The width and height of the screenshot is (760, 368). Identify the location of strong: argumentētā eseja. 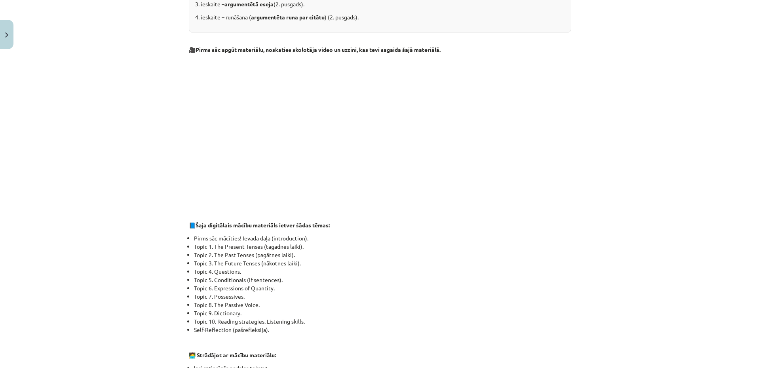
(249, 4).